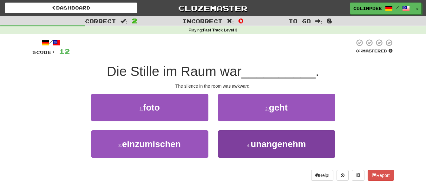  Describe the element at coordinates (241, 21) in the screenshot. I see `span: 0` at that location.